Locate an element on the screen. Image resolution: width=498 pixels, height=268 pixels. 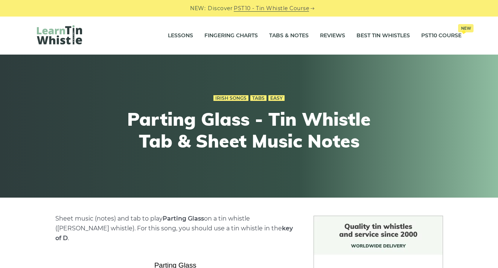
a: Best Tin Whistles is located at coordinates (383, 36).